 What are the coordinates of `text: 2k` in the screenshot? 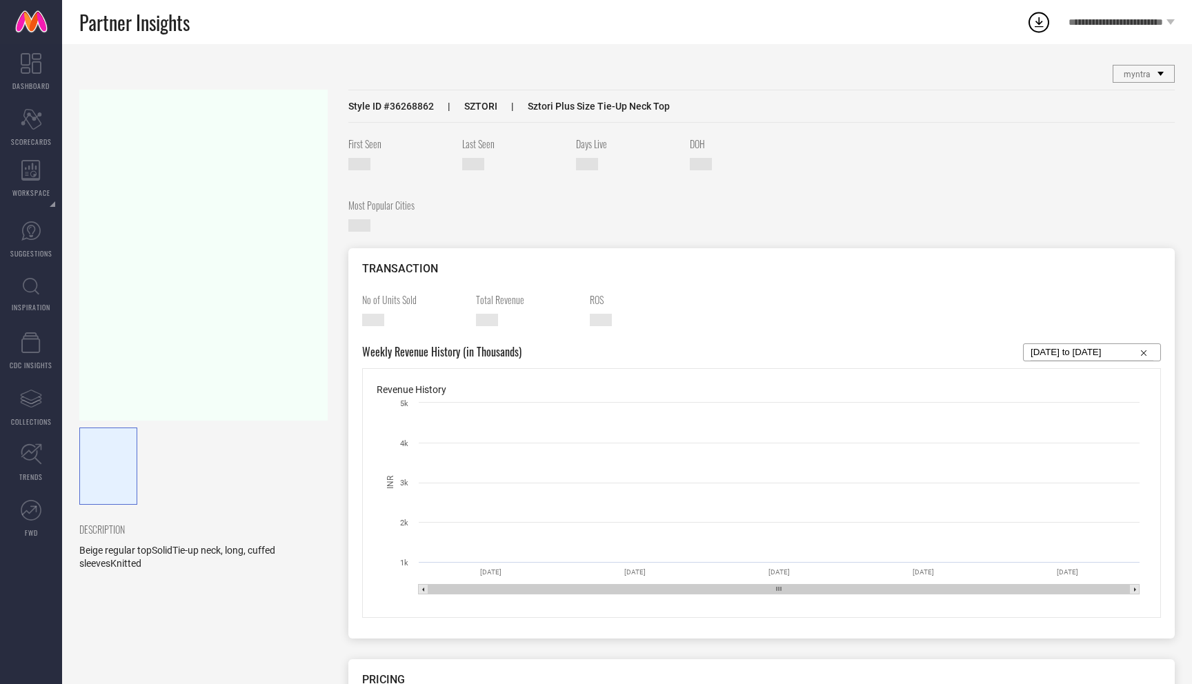 It's located at (404, 523).